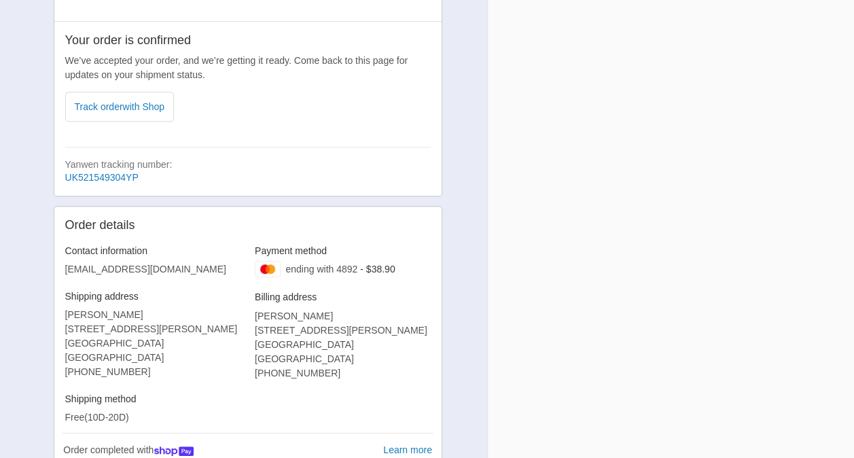 The image size is (854, 458). Describe the element at coordinates (248, 40) in the screenshot. I see `h2: Your order is confirmed` at that location.